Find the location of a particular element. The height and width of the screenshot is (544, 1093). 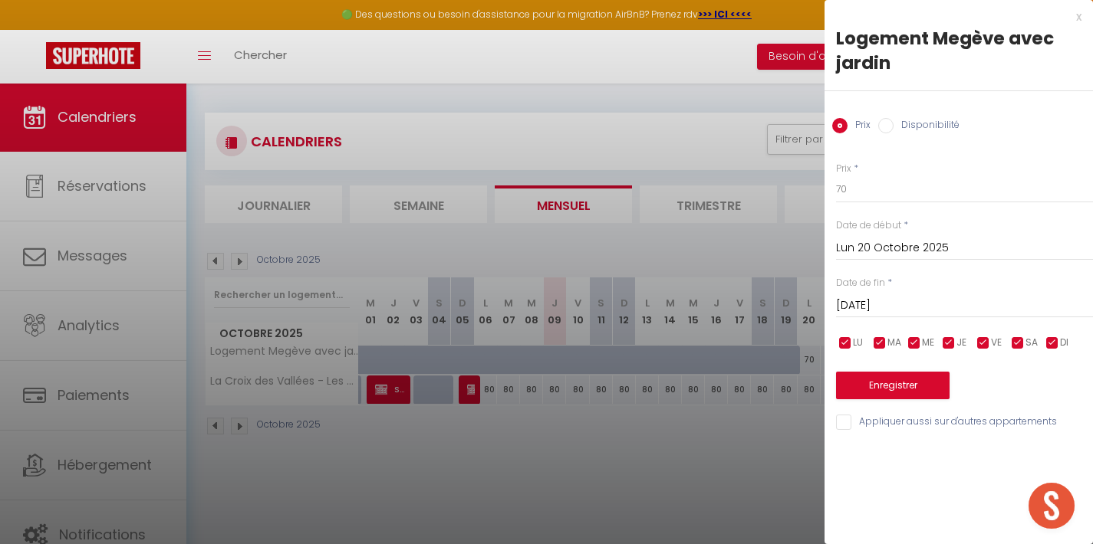

span: SA is located at coordinates (1031, 343).